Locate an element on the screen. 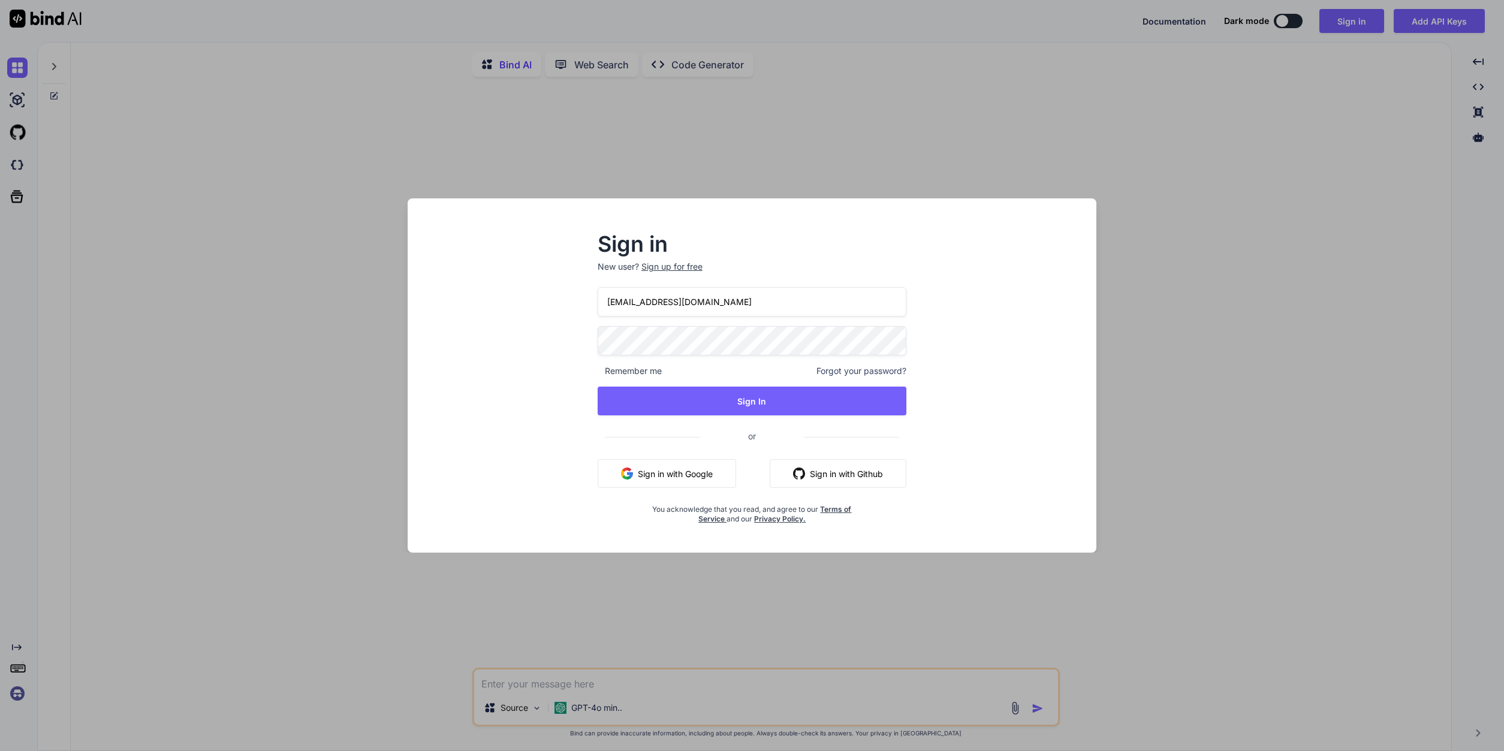  button: Sign in with Github is located at coordinates (838, 473).